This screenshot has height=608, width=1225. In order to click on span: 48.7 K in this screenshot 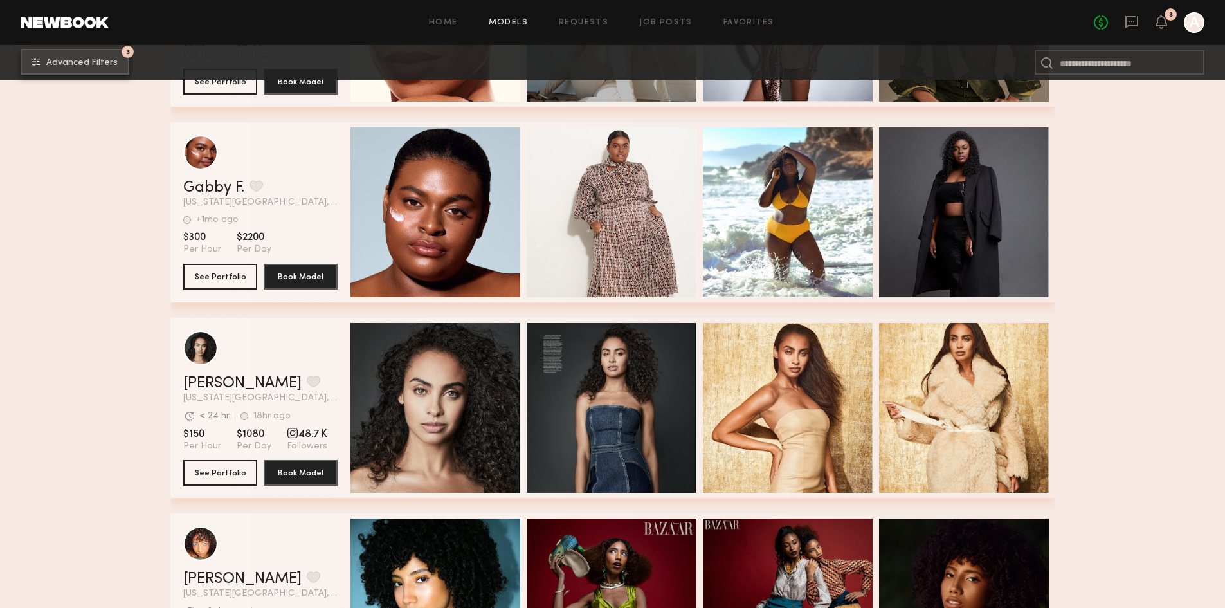, I will do `click(307, 434)`.